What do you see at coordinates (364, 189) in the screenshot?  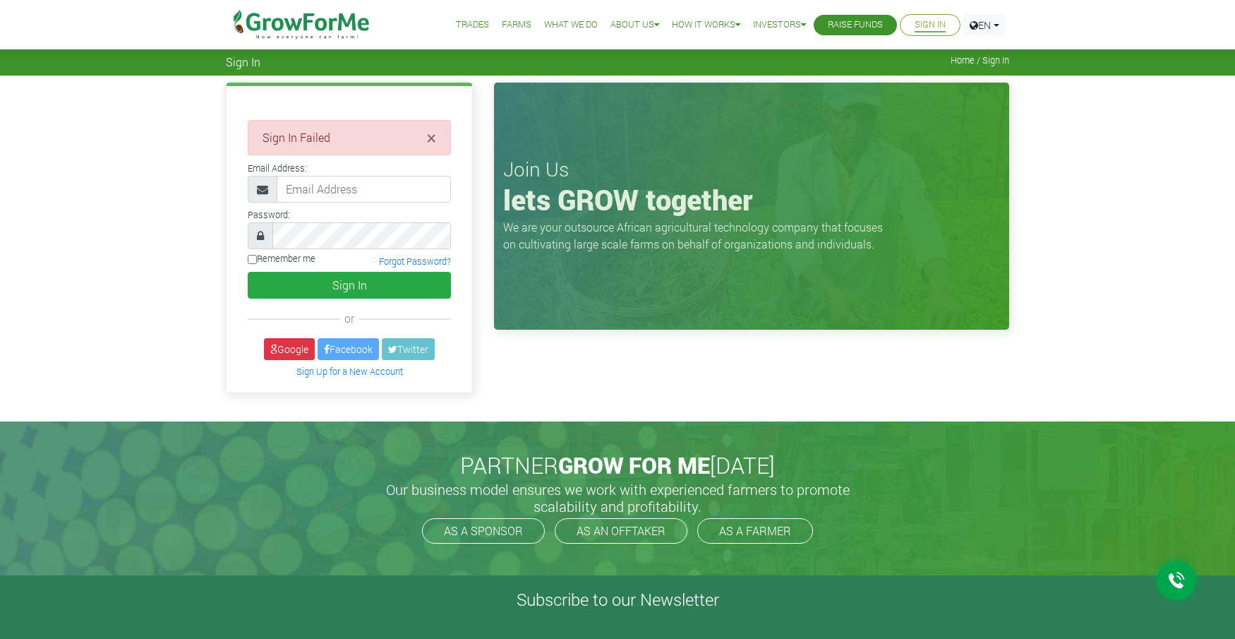 I see `input: Email Address` at bounding box center [364, 189].